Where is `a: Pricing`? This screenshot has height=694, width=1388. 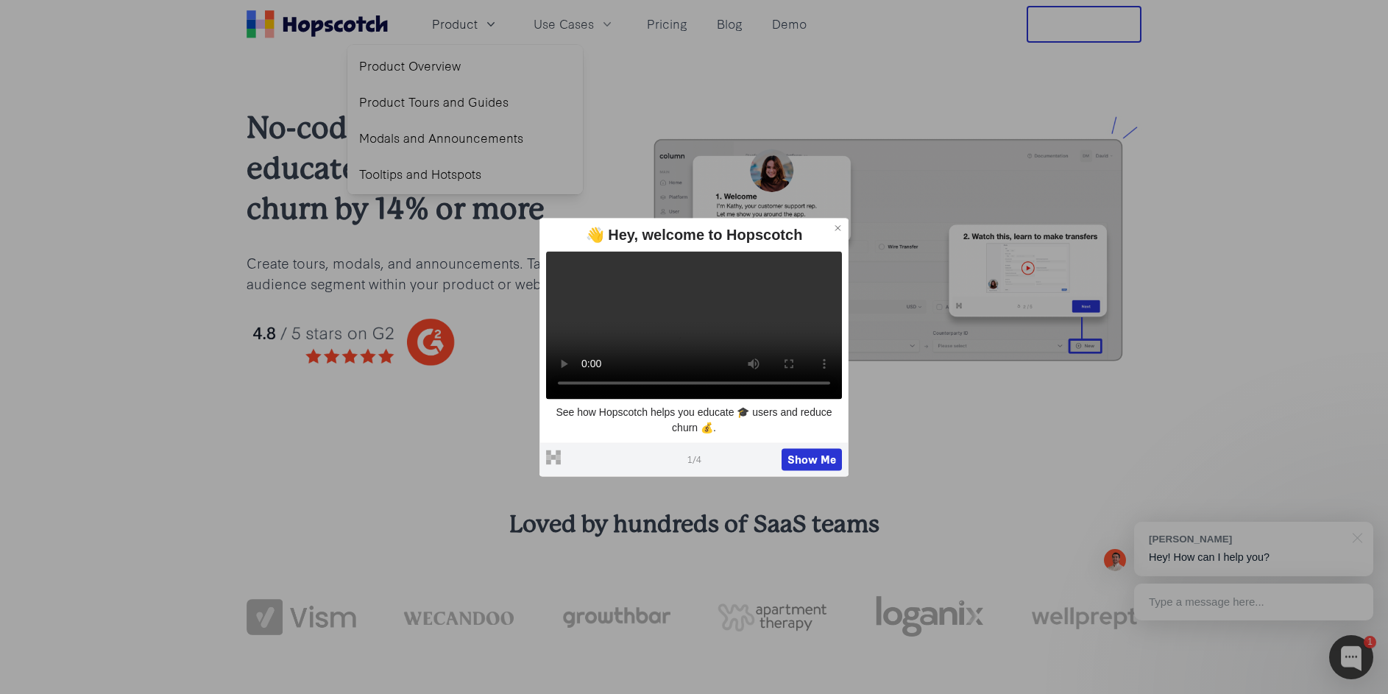
a: Pricing is located at coordinates (667, 24).